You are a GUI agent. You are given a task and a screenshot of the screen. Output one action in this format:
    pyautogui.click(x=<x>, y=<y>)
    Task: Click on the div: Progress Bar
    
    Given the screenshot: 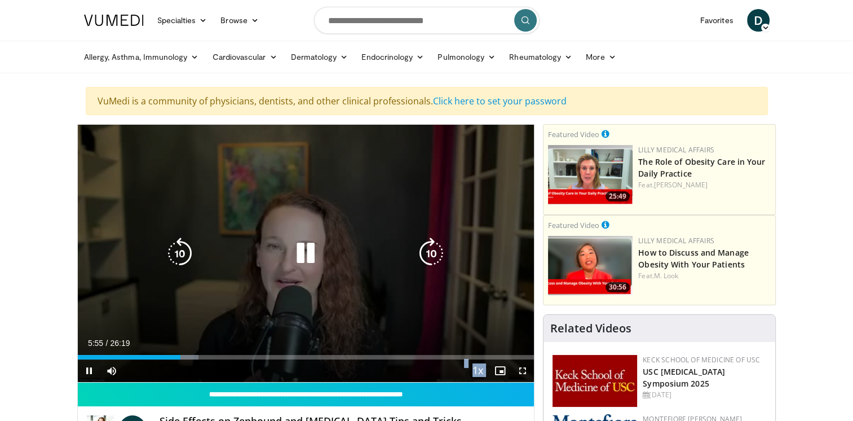 What is the action you would take?
    pyautogui.click(x=306, y=357)
    